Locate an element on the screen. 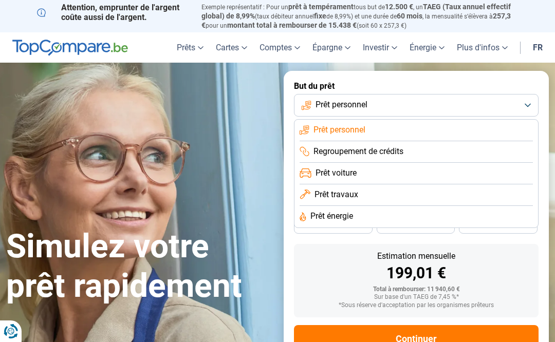 The width and height of the screenshot is (555, 342). a: Épargne is located at coordinates (331, 47).